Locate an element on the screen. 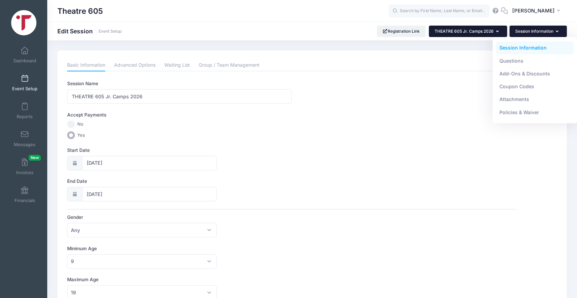 This screenshot has width=577, height=298. a: InvoicesNew is located at coordinates (25, 167).